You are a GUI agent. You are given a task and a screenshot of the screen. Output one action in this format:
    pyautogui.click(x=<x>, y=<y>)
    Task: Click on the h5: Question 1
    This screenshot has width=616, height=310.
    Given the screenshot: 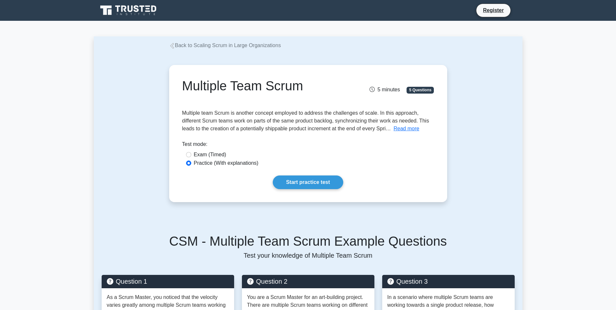 What is the action you would take?
    pyautogui.click(x=168, y=281)
    